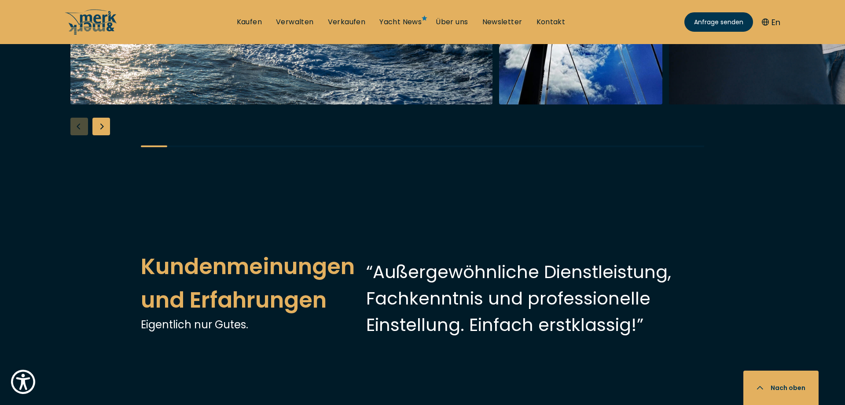 Image resolution: width=845 pixels, height=405 pixels. I want to click on a: Verwalten, so click(295, 22).